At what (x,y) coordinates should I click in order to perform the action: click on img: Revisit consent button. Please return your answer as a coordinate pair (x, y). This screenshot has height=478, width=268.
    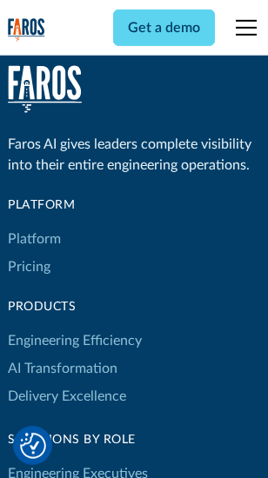
    Looking at the image, I should click on (33, 446).